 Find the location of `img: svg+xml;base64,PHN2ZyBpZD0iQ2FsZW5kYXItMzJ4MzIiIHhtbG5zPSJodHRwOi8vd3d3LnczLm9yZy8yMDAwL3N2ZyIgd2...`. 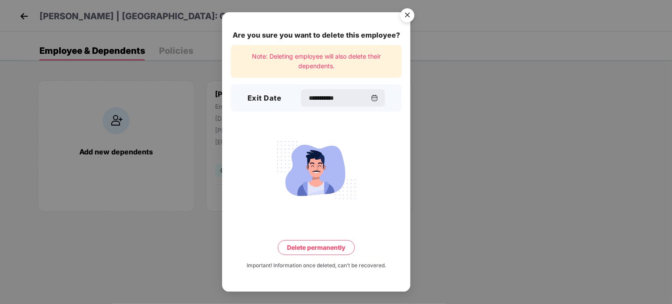

img: svg+xml;base64,PHN2ZyBpZD0iQ2FsZW5kYXItMzJ4MzIiIHhtbG5zPSJodHRwOi8vd3d3LnczLm9yZy8yMDAwL3N2ZyIgd2... is located at coordinates (375, 98).